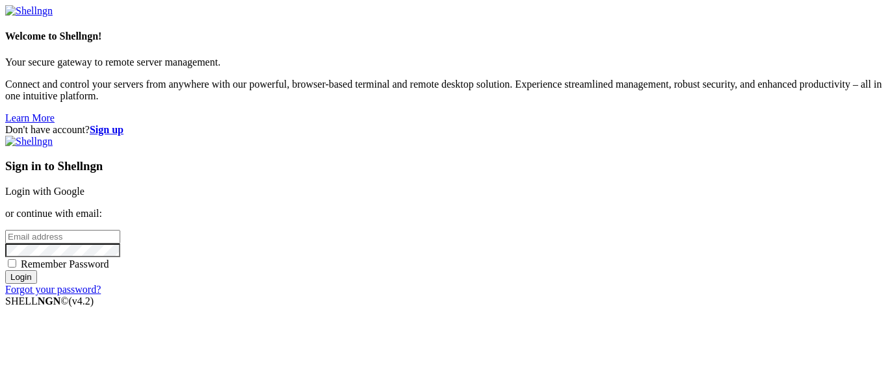  Describe the element at coordinates (12, 263) in the screenshot. I see `input: Remember Password` at that location.